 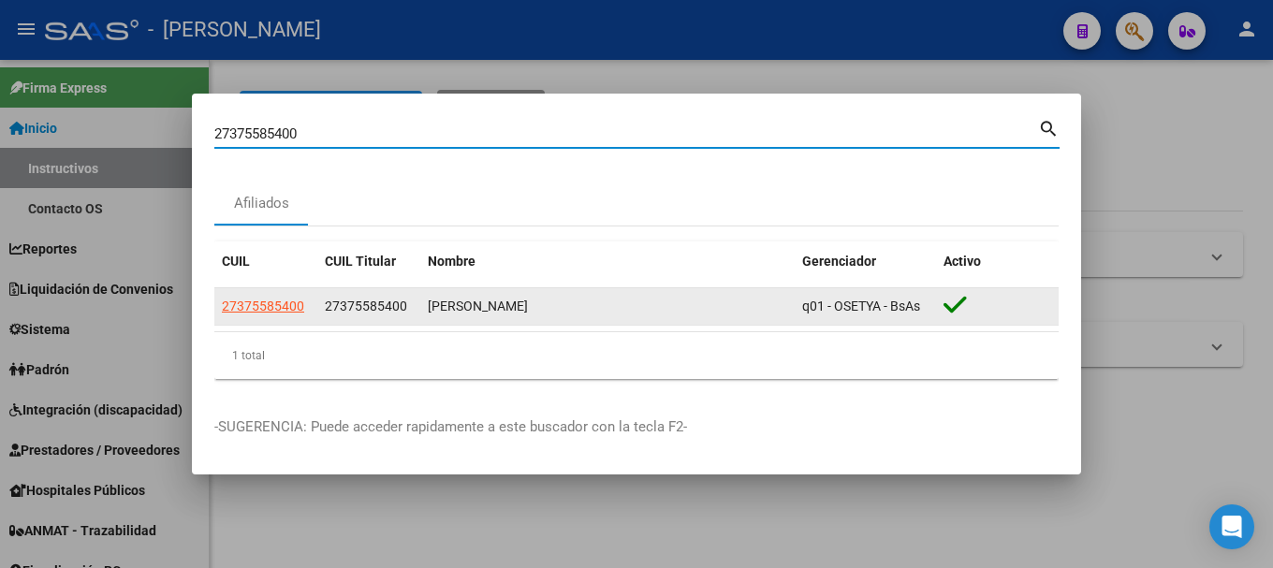 I want to click on span: Nombre, so click(x=451, y=261).